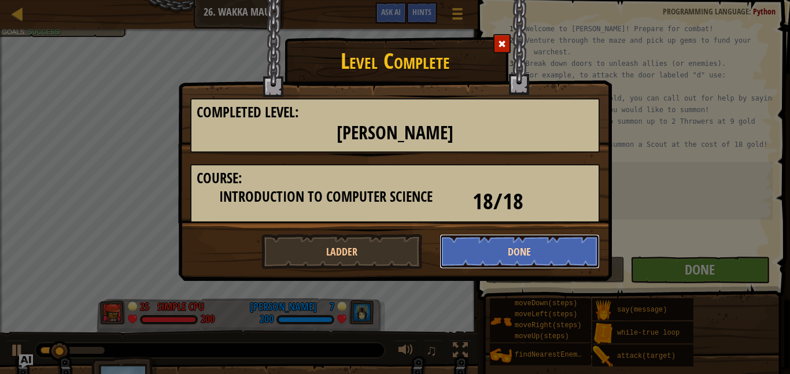  What do you see at coordinates (395, 58) in the screenshot?
I see `h1: Level Complete` at bounding box center [395, 58].